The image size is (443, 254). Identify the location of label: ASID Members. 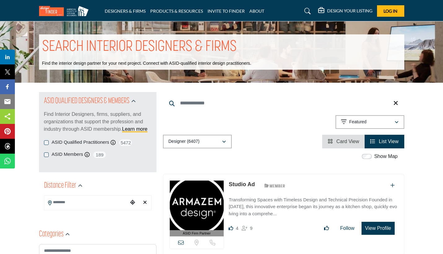
(68, 154).